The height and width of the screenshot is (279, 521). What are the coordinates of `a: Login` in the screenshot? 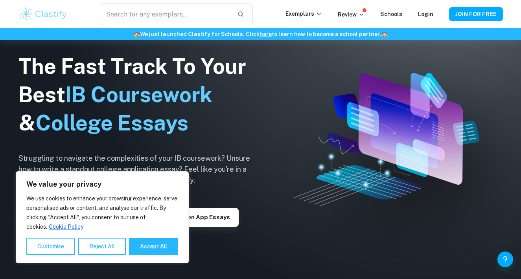 It's located at (426, 14).